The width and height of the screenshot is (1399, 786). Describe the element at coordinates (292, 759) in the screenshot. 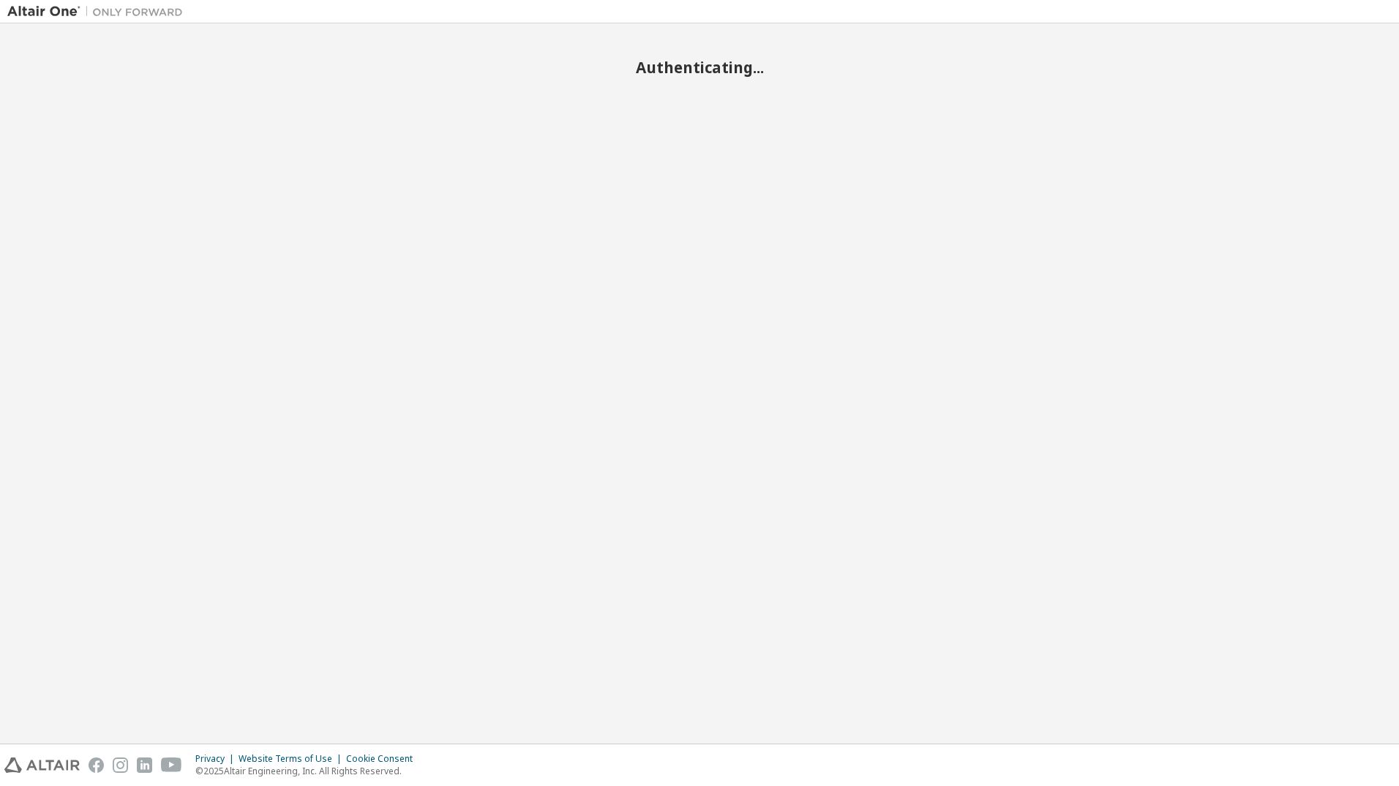

I see `div: Website Terms of Use` at that location.